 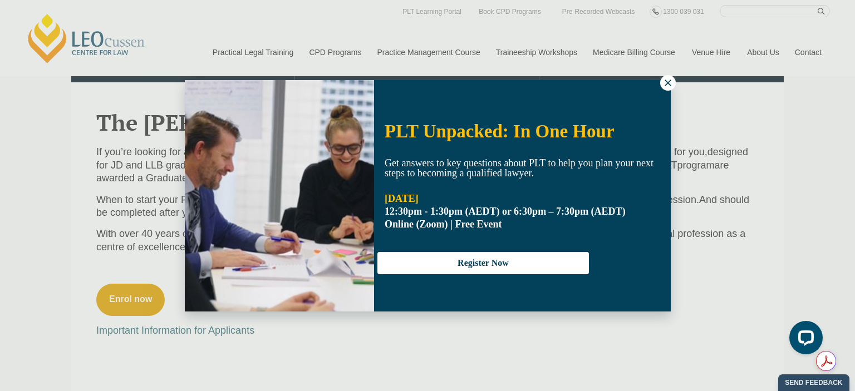 I want to click on button: Close, so click(x=668, y=83).